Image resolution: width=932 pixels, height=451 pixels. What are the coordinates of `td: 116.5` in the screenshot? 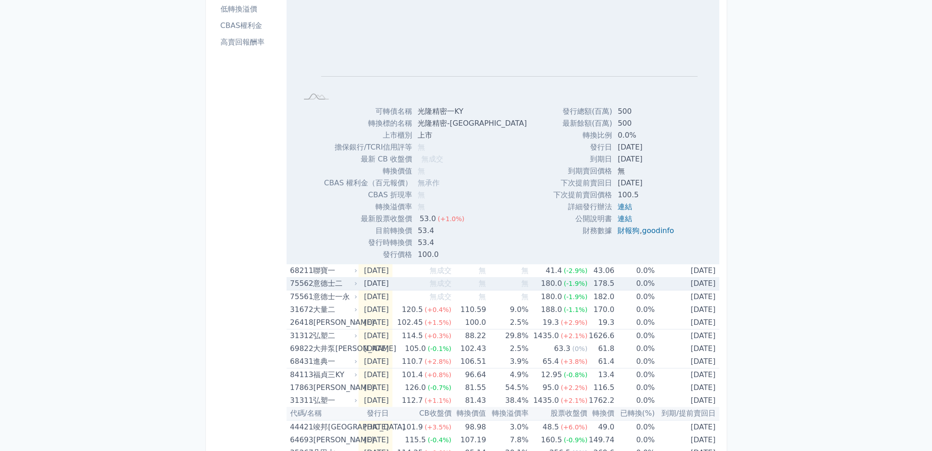 It's located at (601, 387).